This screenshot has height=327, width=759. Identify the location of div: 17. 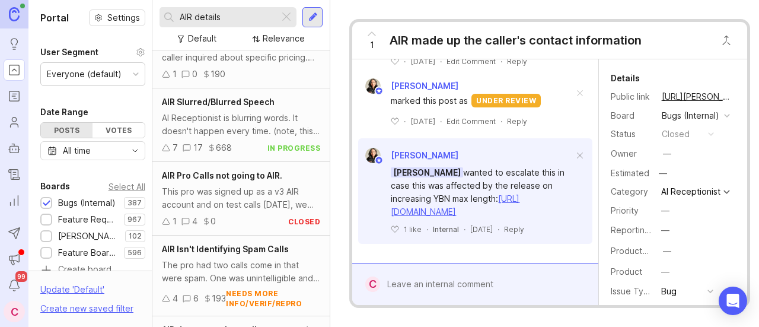
(198, 148).